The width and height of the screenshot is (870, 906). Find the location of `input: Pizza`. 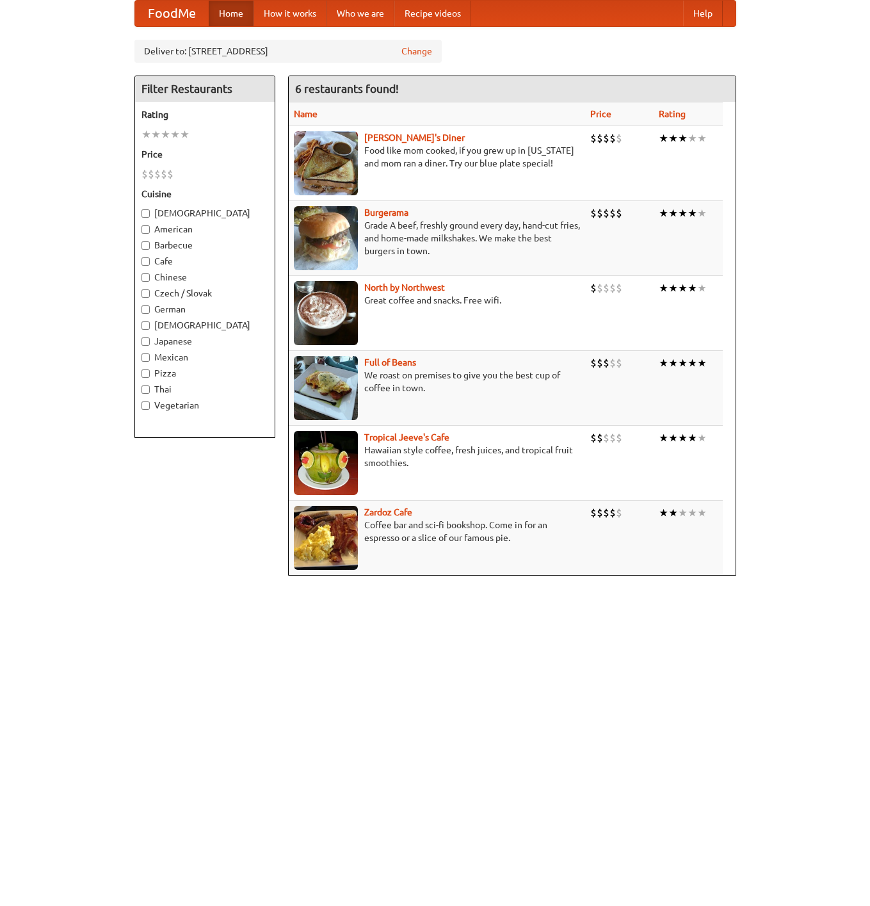

input: Pizza is located at coordinates (145, 373).